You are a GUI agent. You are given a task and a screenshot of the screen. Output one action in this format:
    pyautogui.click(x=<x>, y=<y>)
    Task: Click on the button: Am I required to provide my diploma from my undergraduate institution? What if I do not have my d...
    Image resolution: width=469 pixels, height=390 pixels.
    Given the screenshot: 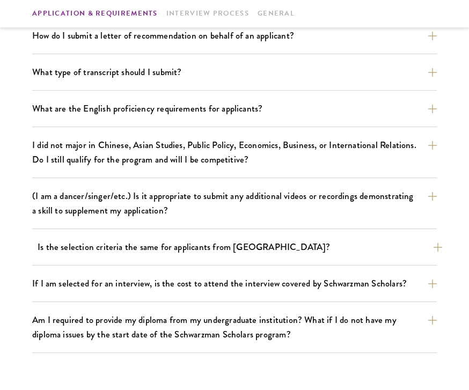 What is the action you would take?
    pyautogui.click(x=234, y=327)
    